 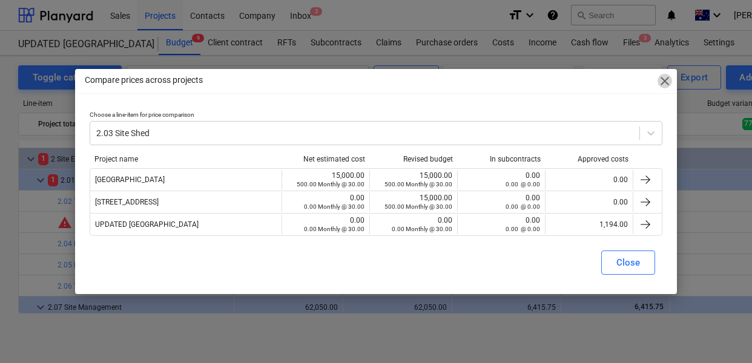 I want to click on div: Revised budget, so click(x=414, y=159).